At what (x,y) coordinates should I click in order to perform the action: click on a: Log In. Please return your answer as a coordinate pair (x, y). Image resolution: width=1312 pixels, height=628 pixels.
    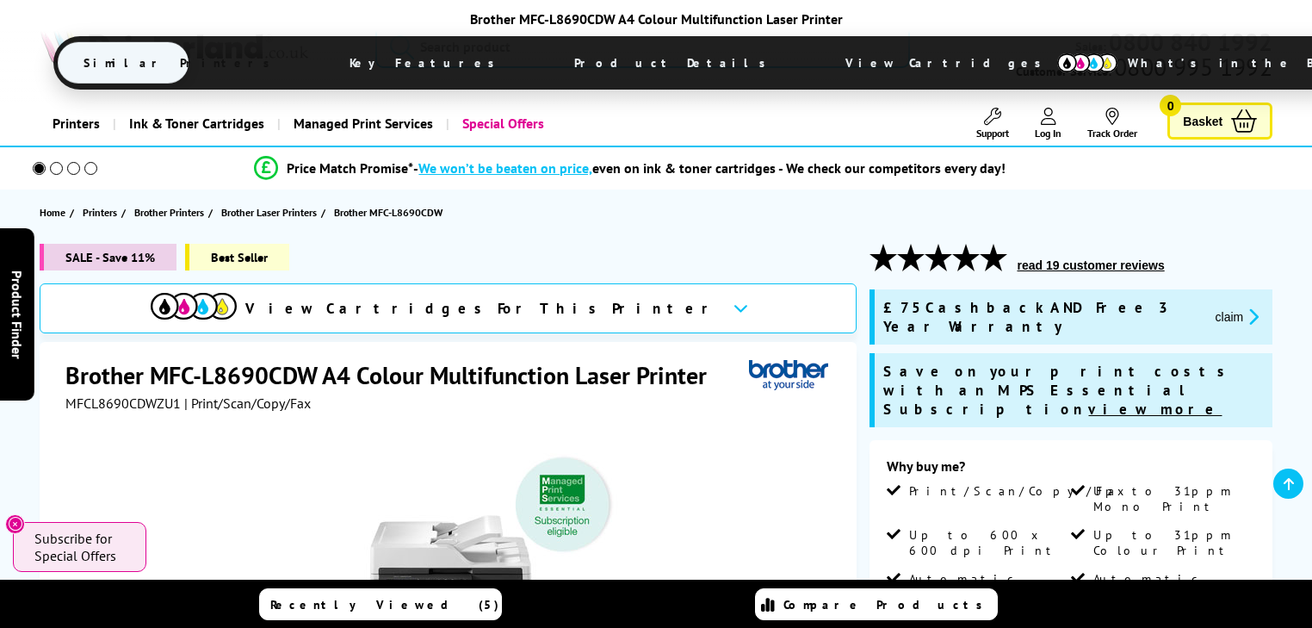
    Looking at the image, I should click on (1048, 123).